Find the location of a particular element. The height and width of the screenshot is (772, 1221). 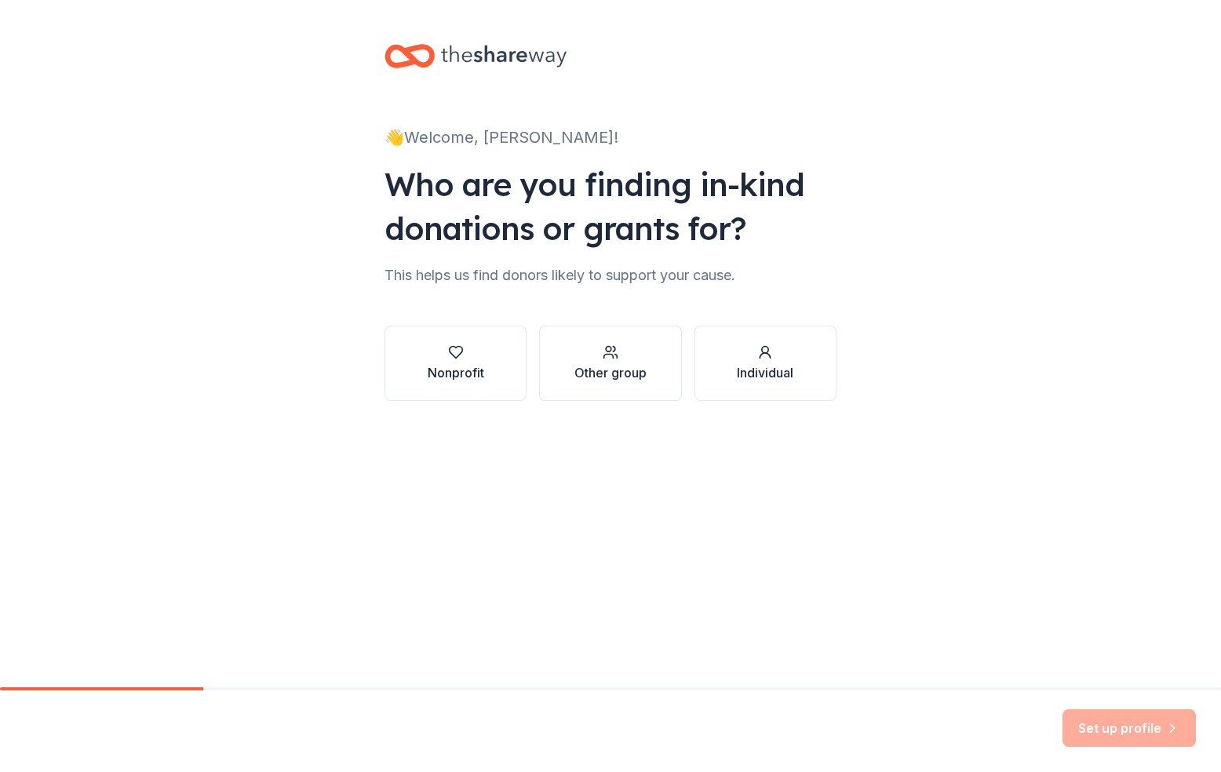

button: Individual is located at coordinates (765, 363).